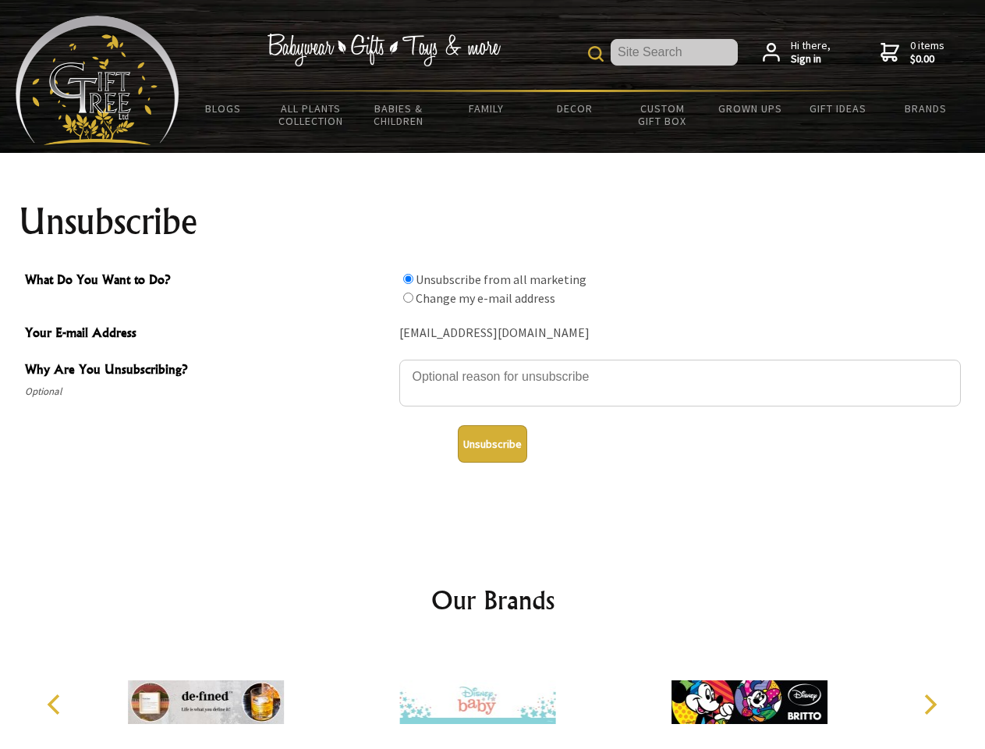 The width and height of the screenshot is (985, 749). I want to click on label: Change my e-mail address, so click(485, 298).